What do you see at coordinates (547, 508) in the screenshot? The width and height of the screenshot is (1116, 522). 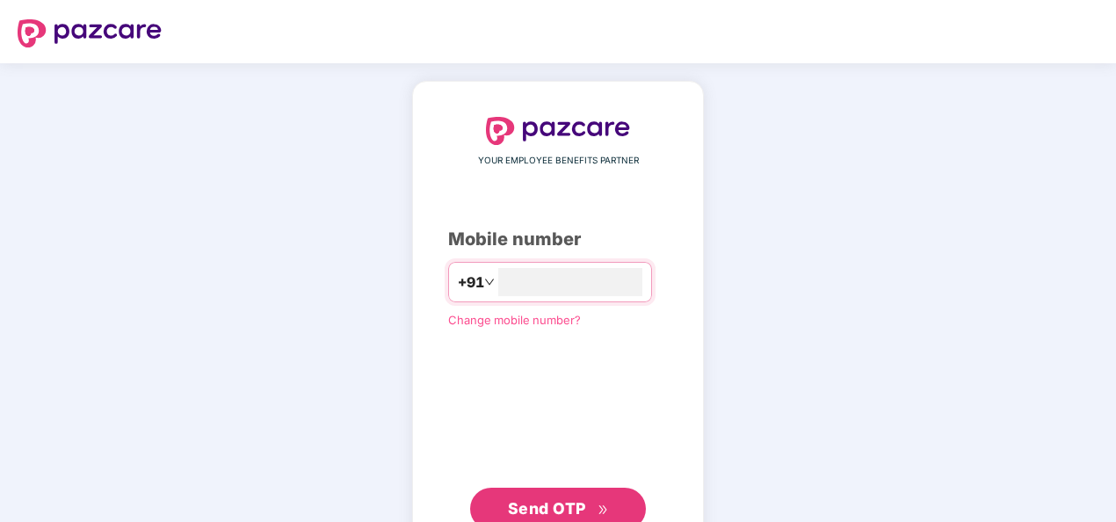 I see `span: Send OTP` at bounding box center [547, 508].